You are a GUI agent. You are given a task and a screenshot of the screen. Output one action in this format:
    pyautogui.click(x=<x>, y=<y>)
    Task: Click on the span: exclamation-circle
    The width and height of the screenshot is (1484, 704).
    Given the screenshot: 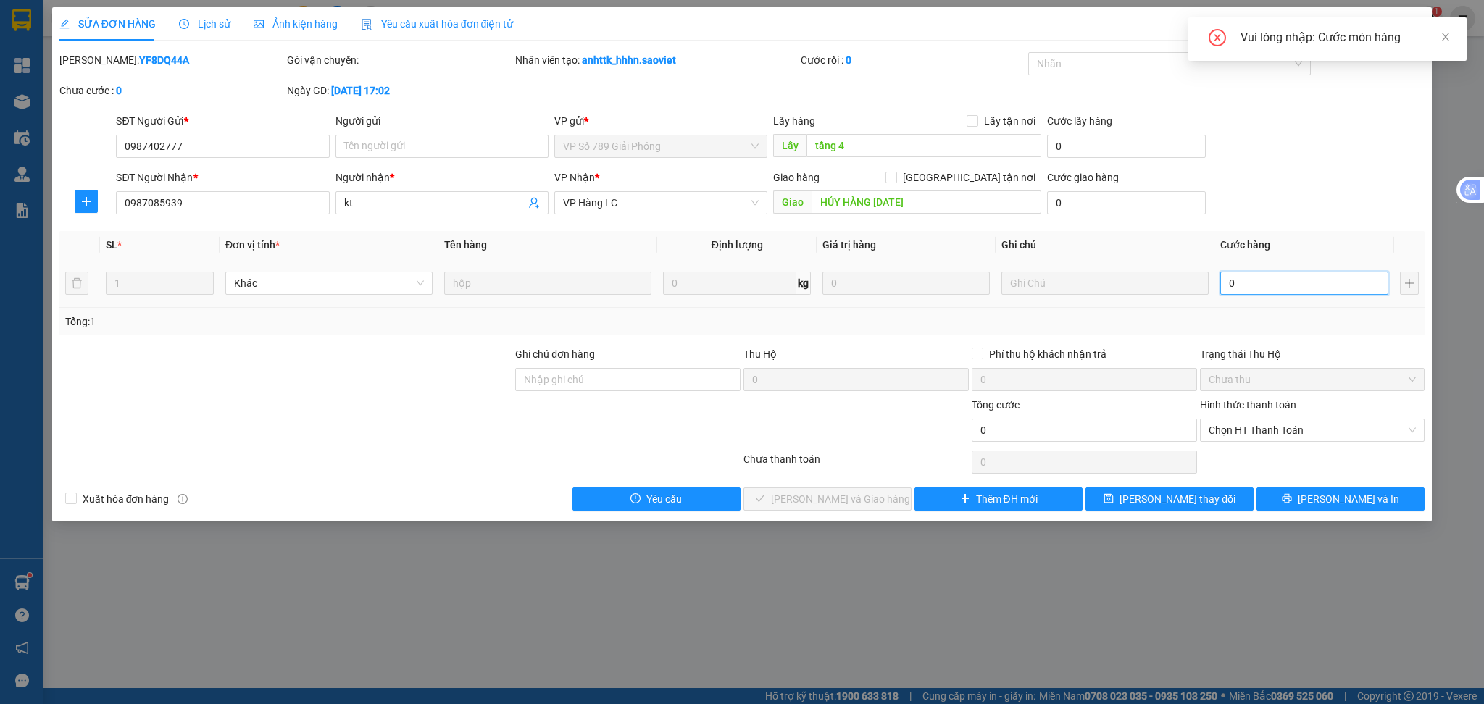 What is the action you would take?
    pyautogui.click(x=635, y=499)
    